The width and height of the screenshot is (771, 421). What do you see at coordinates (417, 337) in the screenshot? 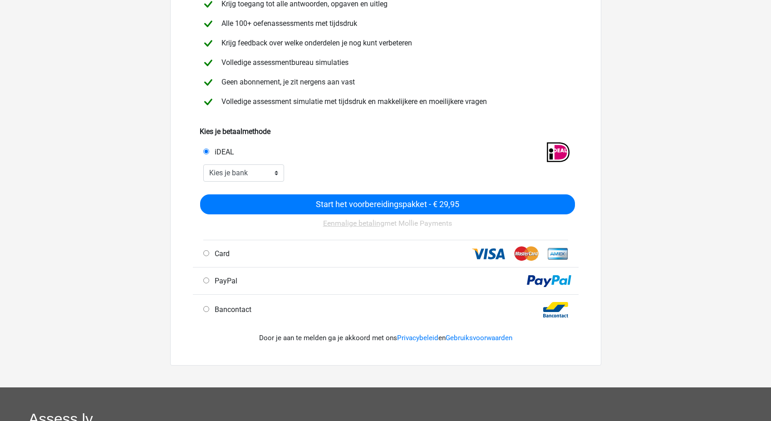
I see `a: Privacybeleid` at bounding box center [417, 337].